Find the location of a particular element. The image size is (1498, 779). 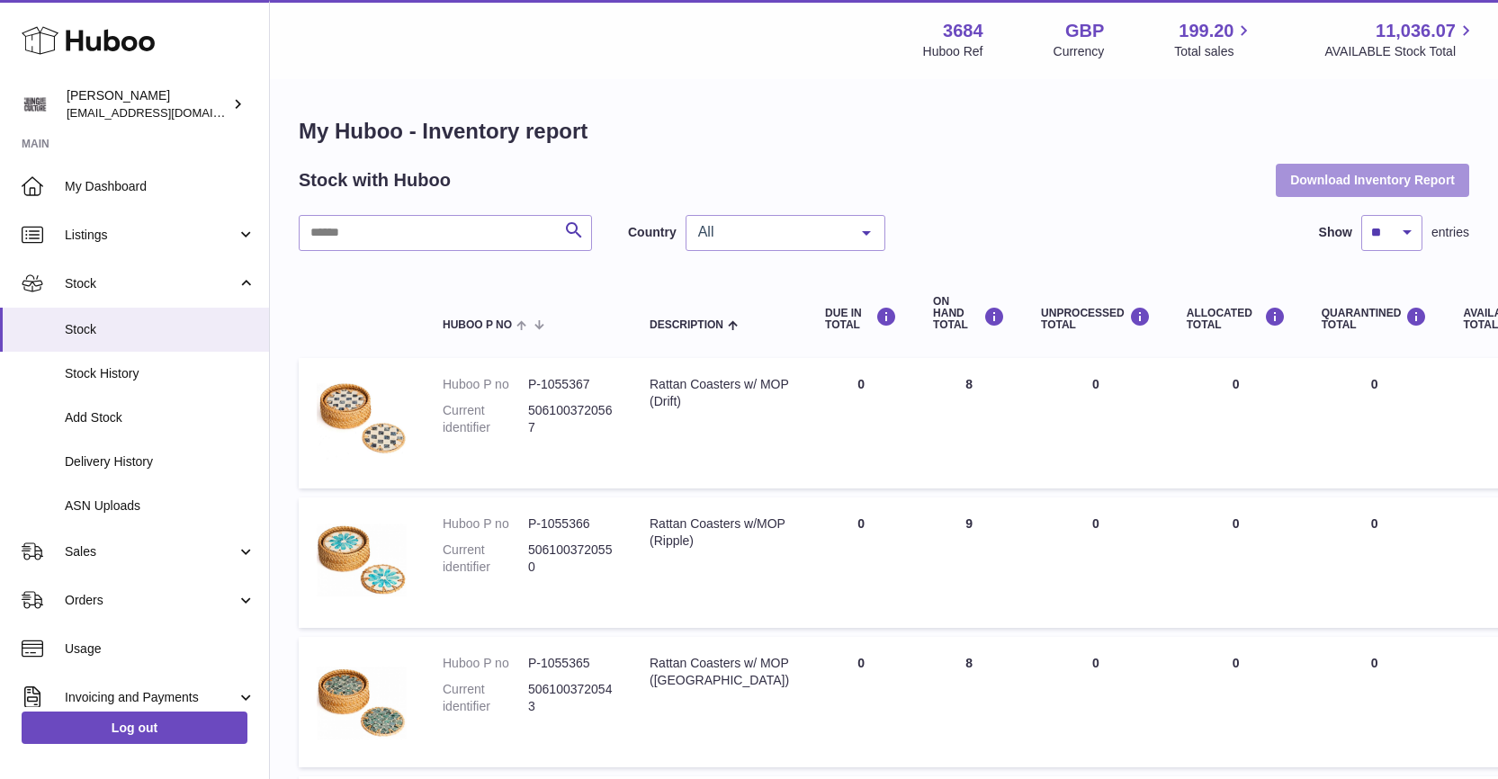

div: ALLOCATED Total is located at coordinates (1236, 318).